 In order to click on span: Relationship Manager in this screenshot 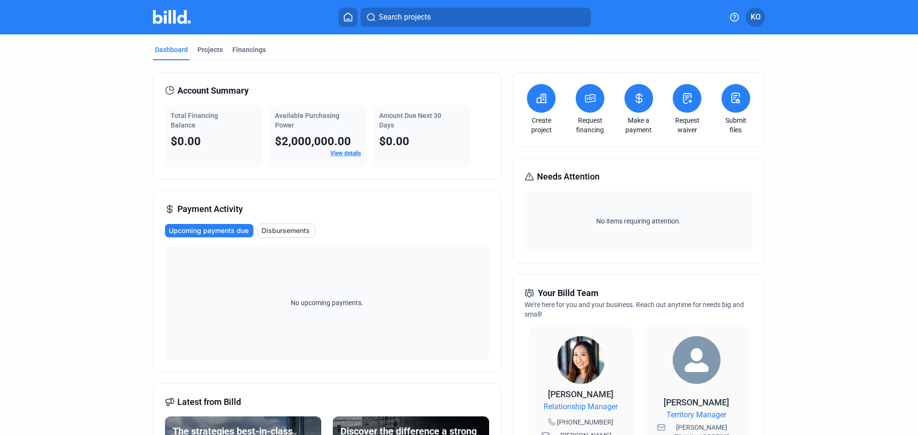, I will do `click(580, 407)`.